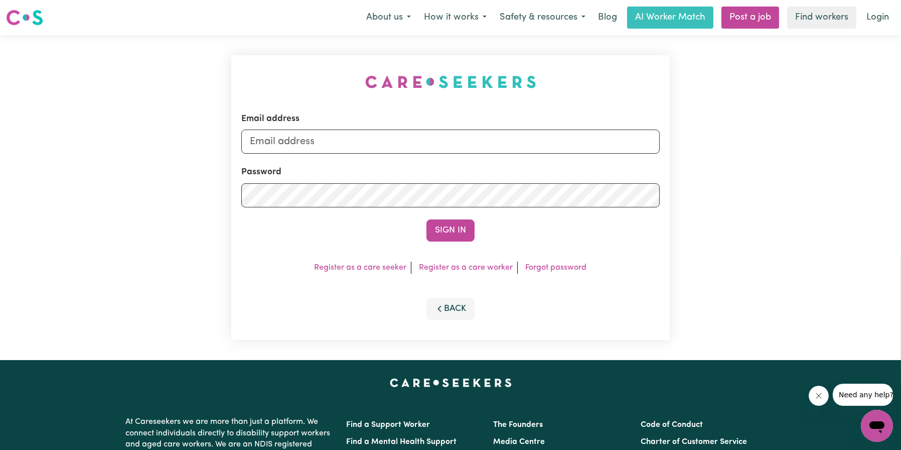  I want to click on label: Email address, so click(270, 119).